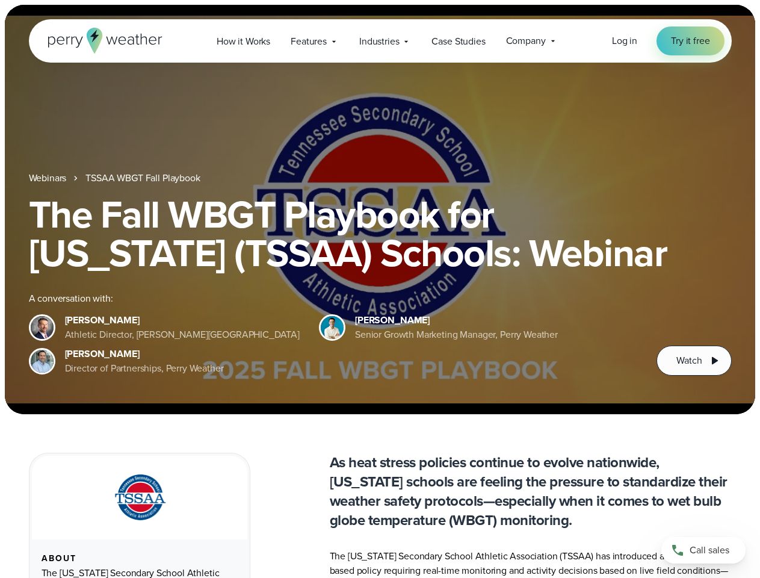 The height and width of the screenshot is (578, 760). What do you see at coordinates (710, 550) in the screenshot?
I see `span: Call sales` at bounding box center [710, 550].